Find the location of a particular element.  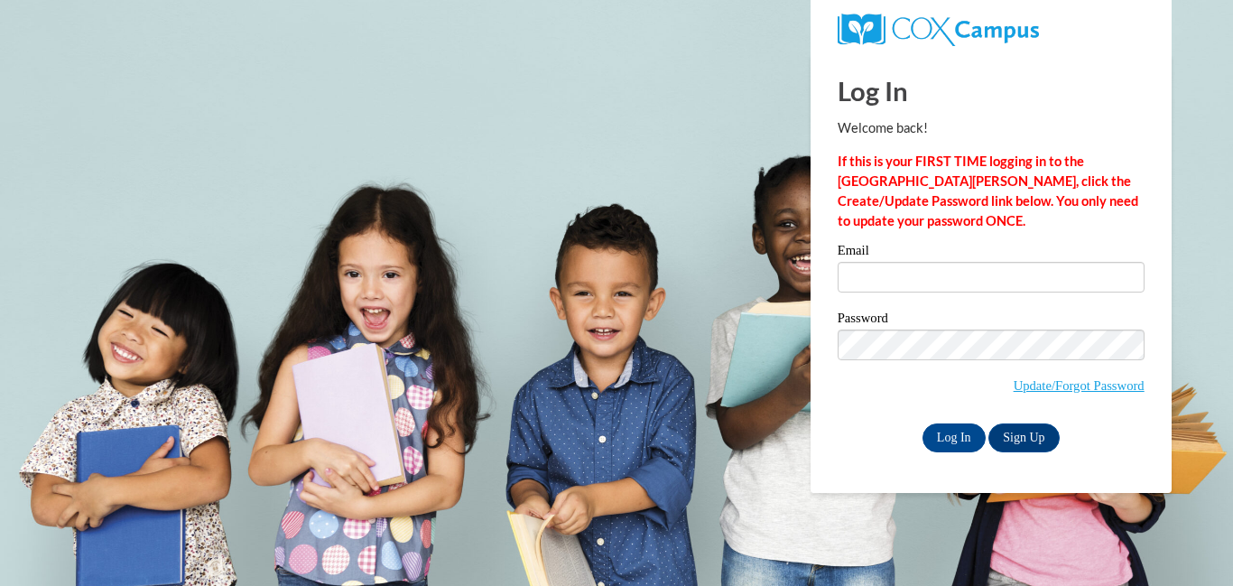

a: COX Campus is located at coordinates (938, 28).